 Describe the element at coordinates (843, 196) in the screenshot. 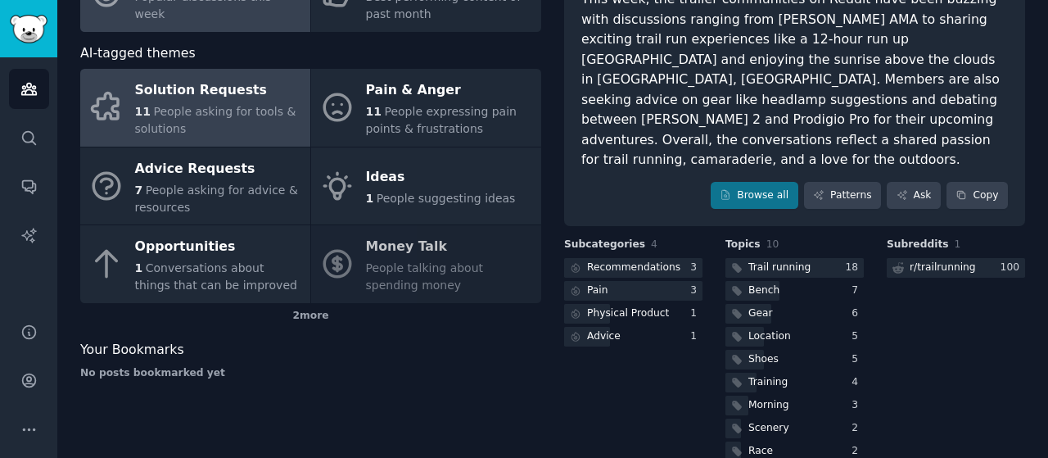

I see `a: Patterns` at that location.